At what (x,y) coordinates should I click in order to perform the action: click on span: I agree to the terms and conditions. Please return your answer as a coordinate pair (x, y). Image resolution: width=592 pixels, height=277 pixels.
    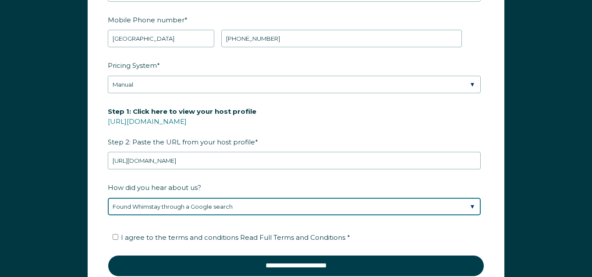
    Looking at the image, I should click on (235, 237).